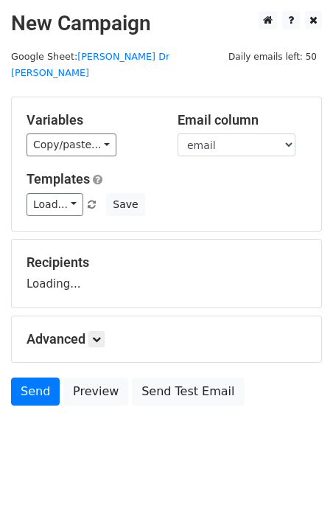  I want to click on a: Templates, so click(58, 178).